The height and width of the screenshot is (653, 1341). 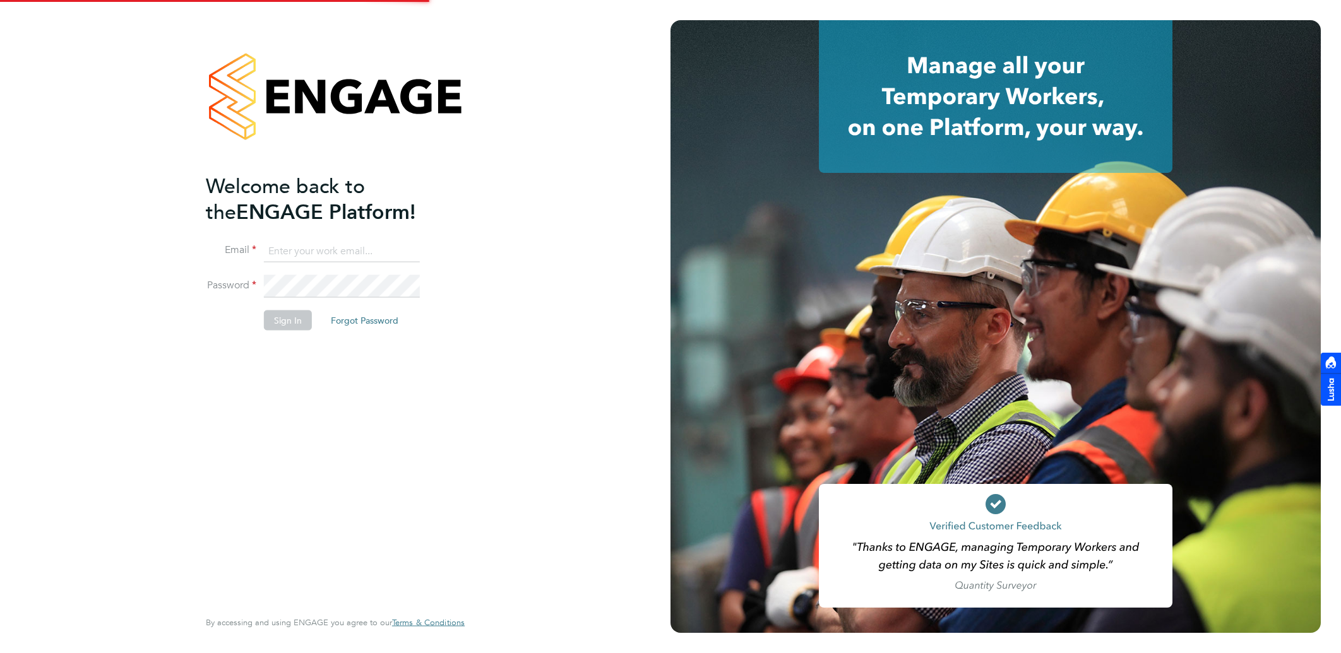 I want to click on span: Terms & Conditions, so click(x=428, y=622).